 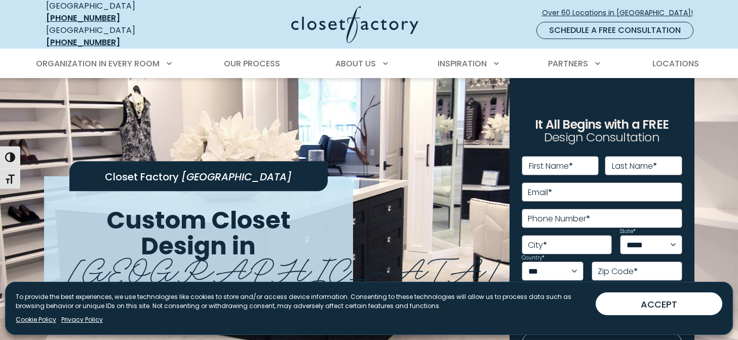 I want to click on a: Schedule a Free Consultation, so click(x=615, y=30).